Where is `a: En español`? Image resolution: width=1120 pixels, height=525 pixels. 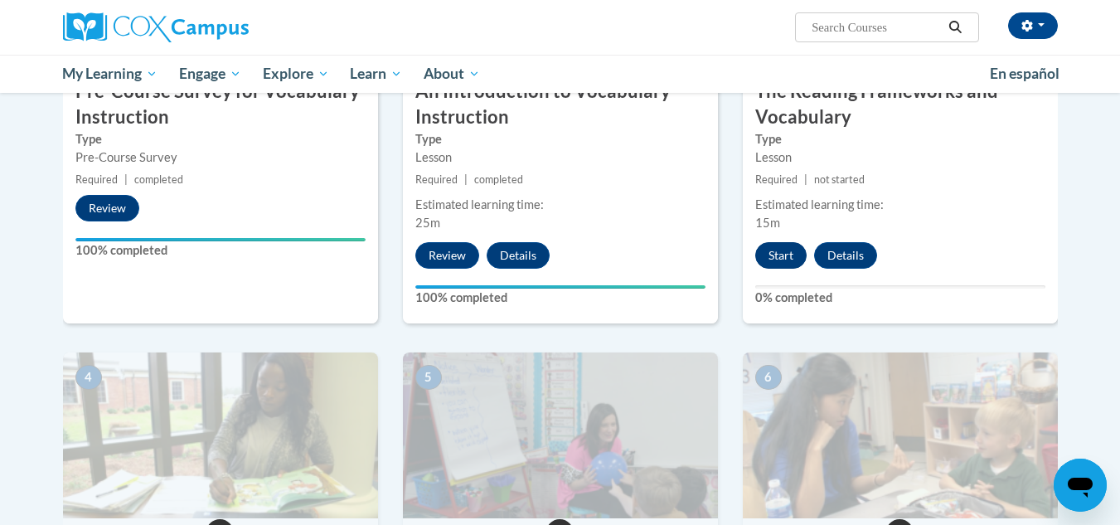
a: En español is located at coordinates (1025, 74).